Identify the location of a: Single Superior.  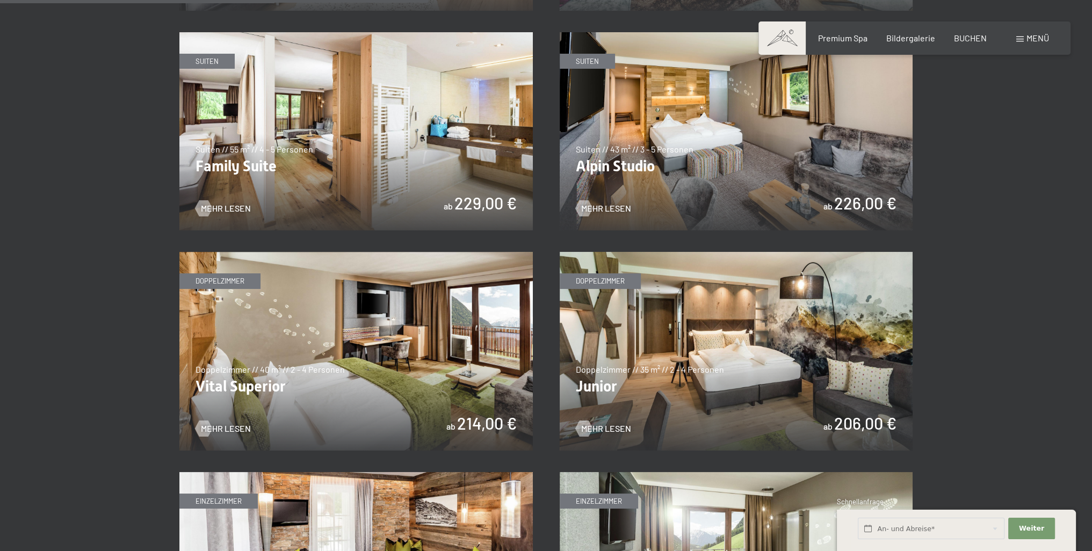
(737, 476).